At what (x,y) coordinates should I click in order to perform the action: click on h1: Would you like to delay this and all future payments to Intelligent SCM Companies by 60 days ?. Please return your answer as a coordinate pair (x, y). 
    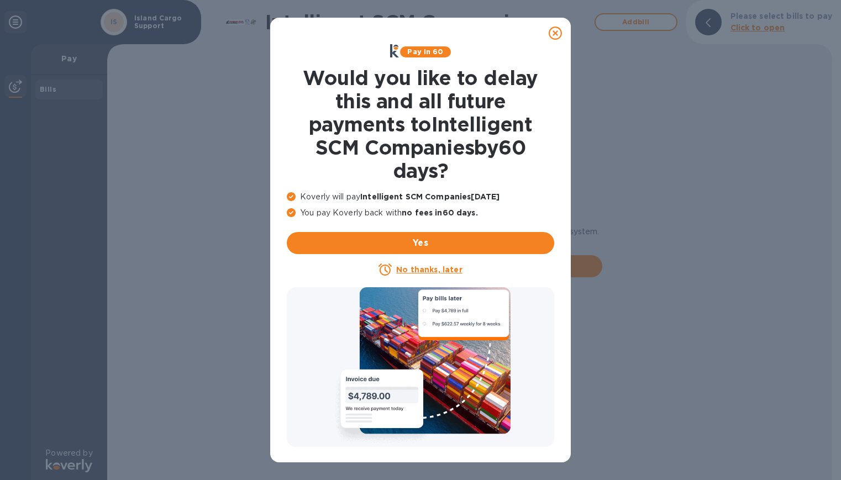
    Looking at the image, I should click on (420, 124).